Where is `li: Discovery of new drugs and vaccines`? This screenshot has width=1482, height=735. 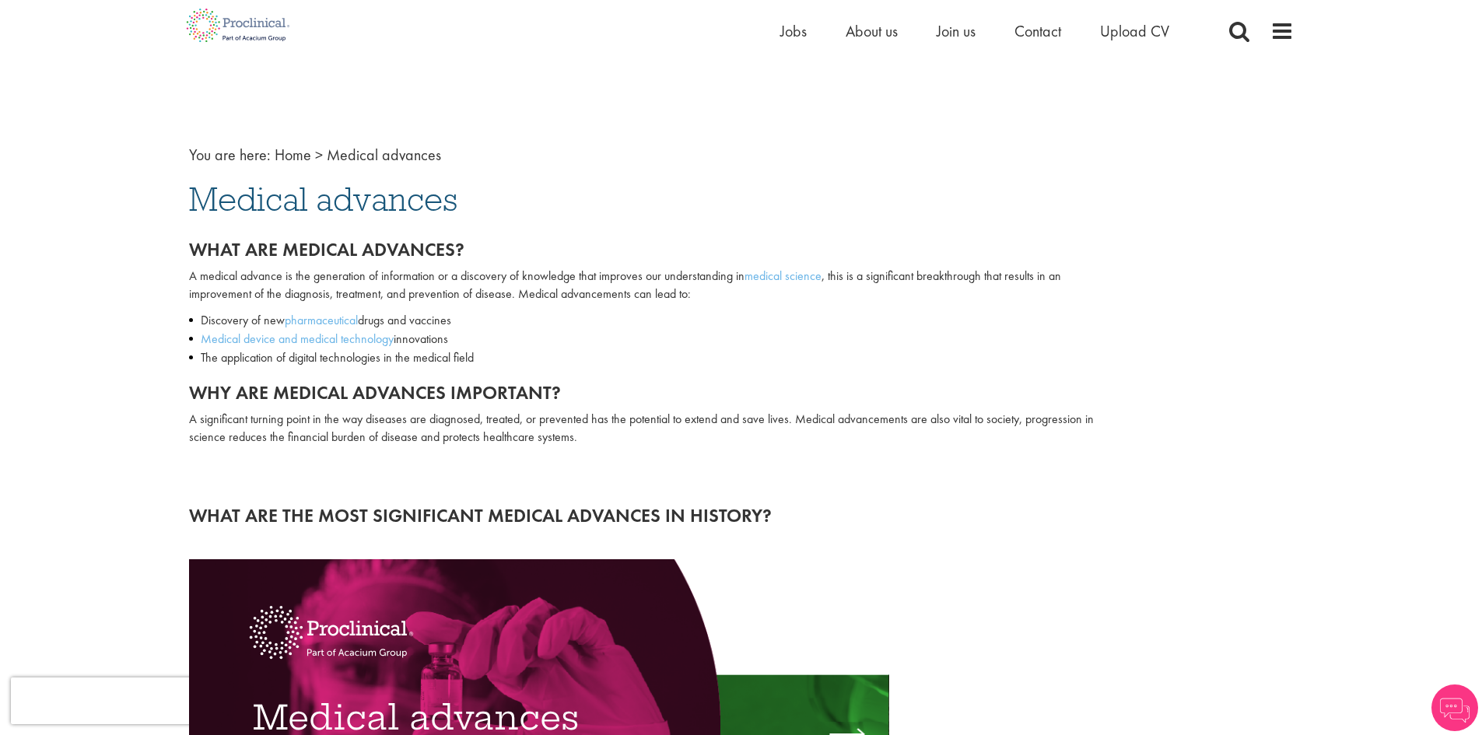
li: Discovery of new drugs and vaccines is located at coordinates (647, 320).